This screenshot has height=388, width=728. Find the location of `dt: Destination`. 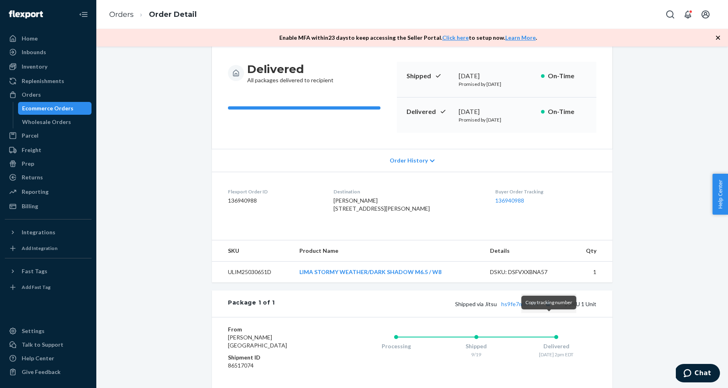

dt: Destination is located at coordinates (408, 191).